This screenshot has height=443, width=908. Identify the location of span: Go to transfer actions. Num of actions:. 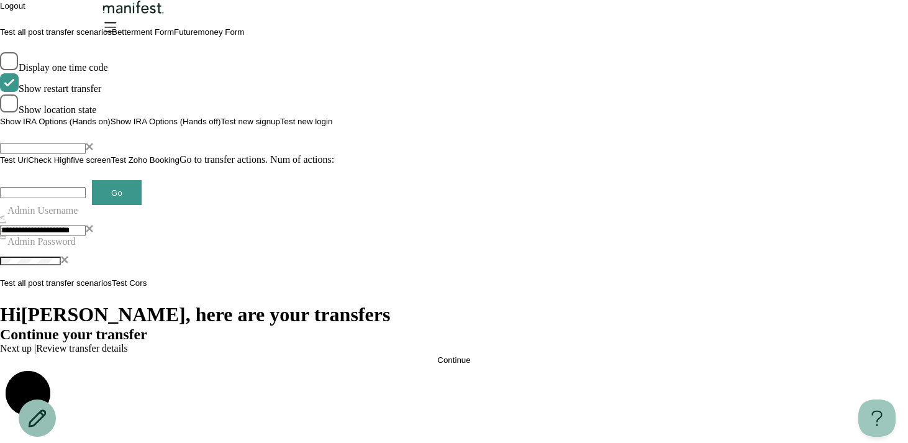
(257, 159).